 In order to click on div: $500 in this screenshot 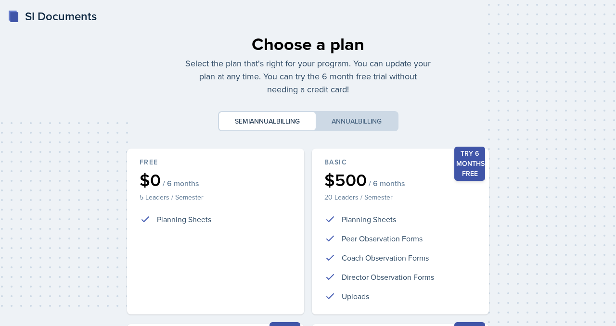, I will do `click(401, 180)`.